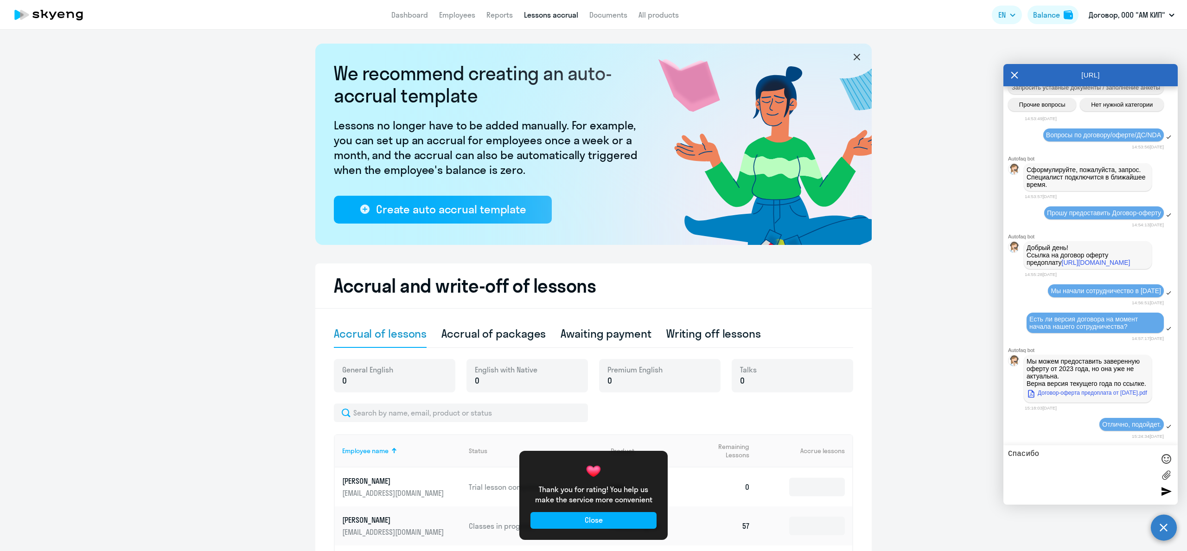  I want to click on button: Нет нужной категории, so click(1122, 104).